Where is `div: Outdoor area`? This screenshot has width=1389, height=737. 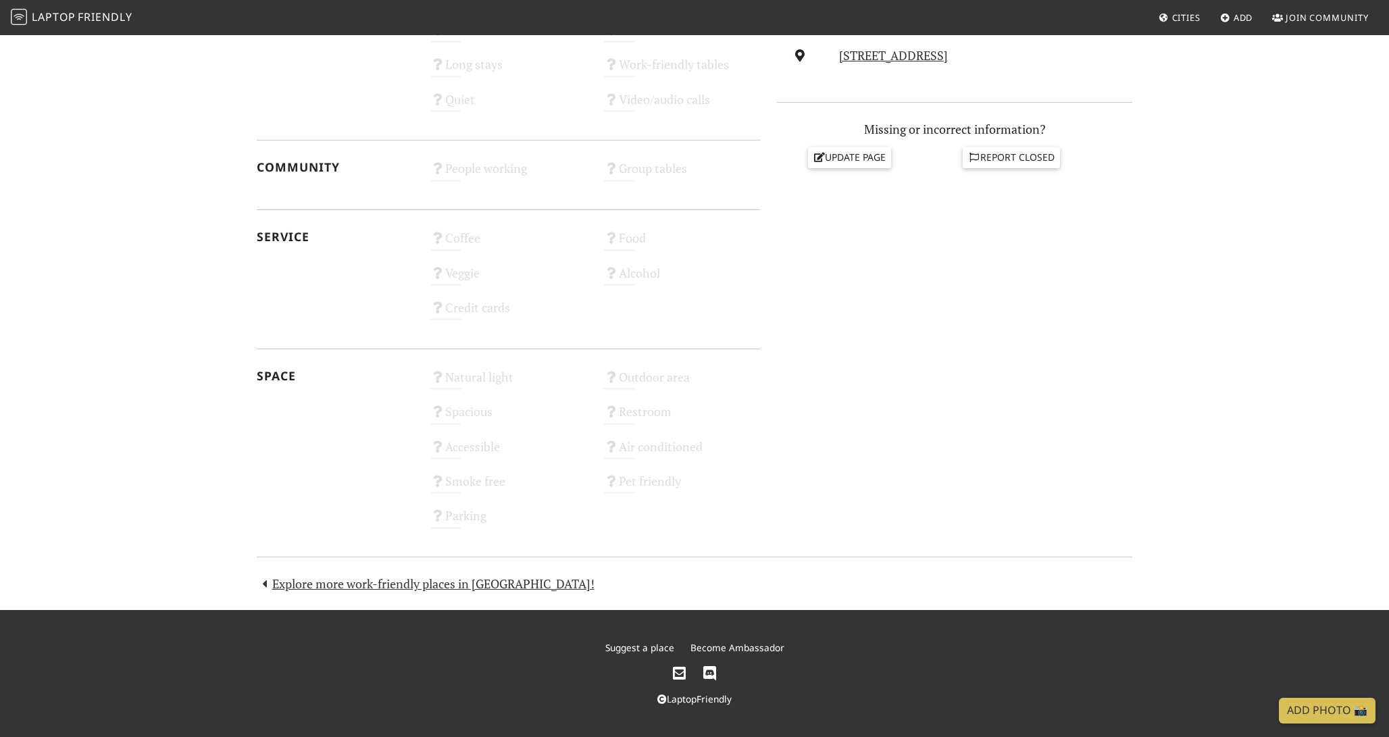 div: Outdoor area is located at coordinates (682, 383).